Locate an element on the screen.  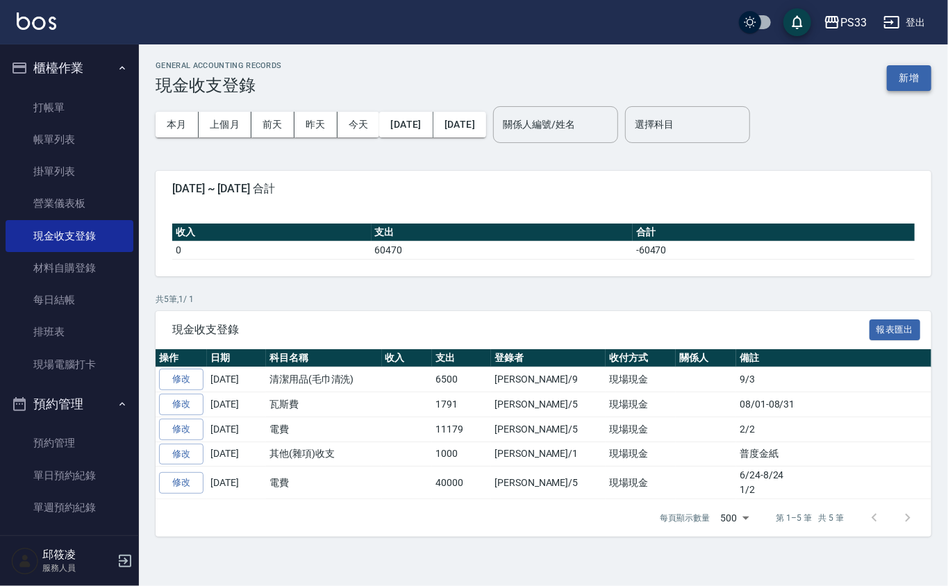
button: 昨天 is located at coordinates (316, 124).